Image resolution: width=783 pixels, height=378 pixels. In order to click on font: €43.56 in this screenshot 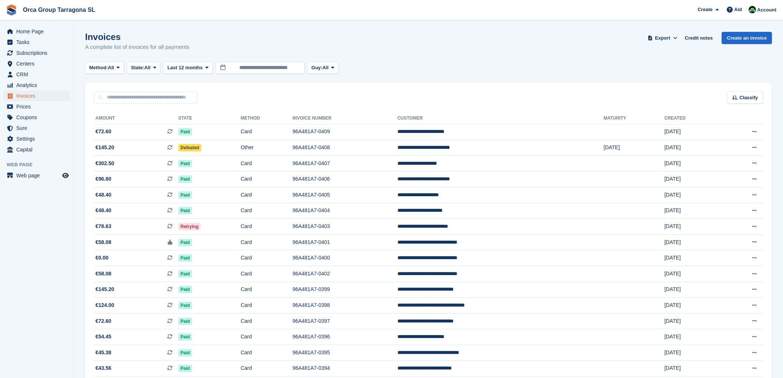, I will do `click(103, 368)`.